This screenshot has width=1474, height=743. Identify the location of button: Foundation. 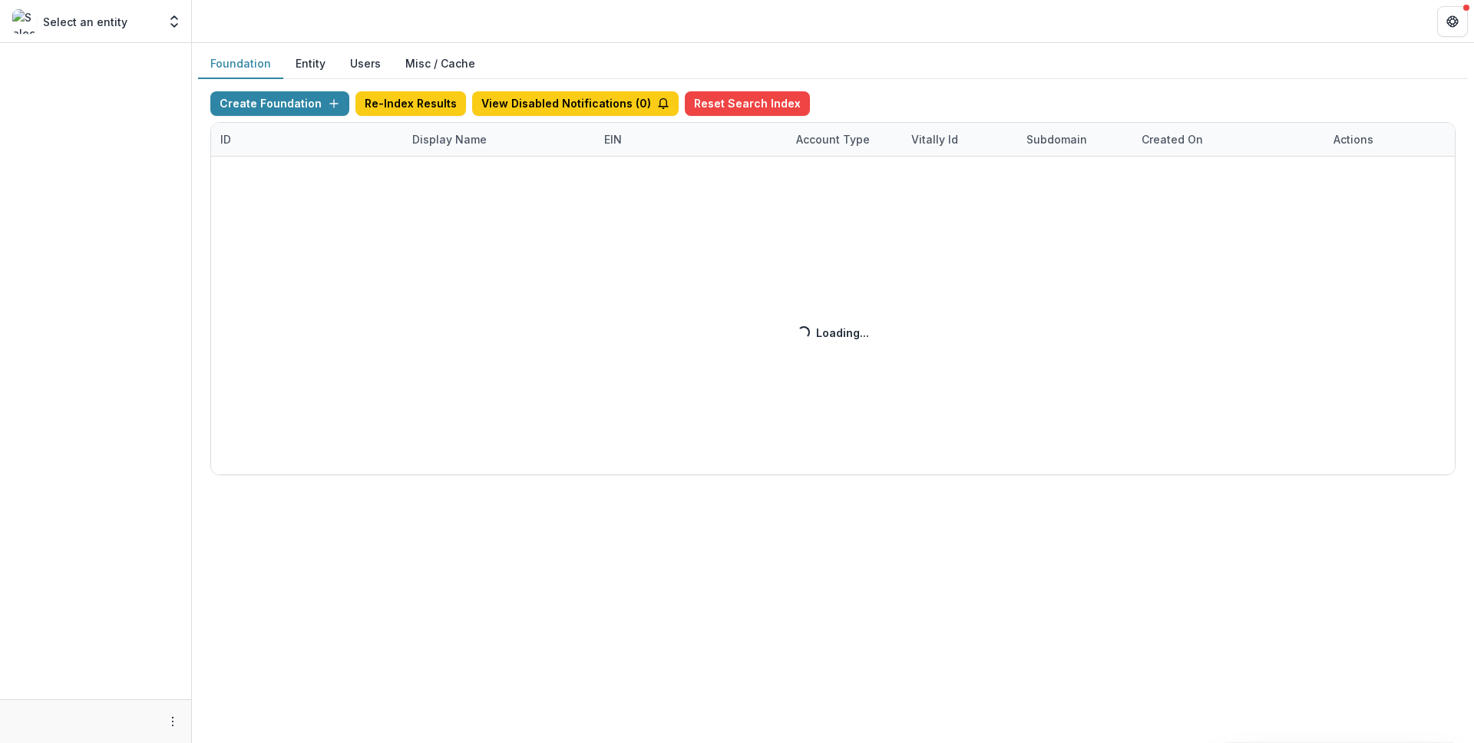
(240, 64).